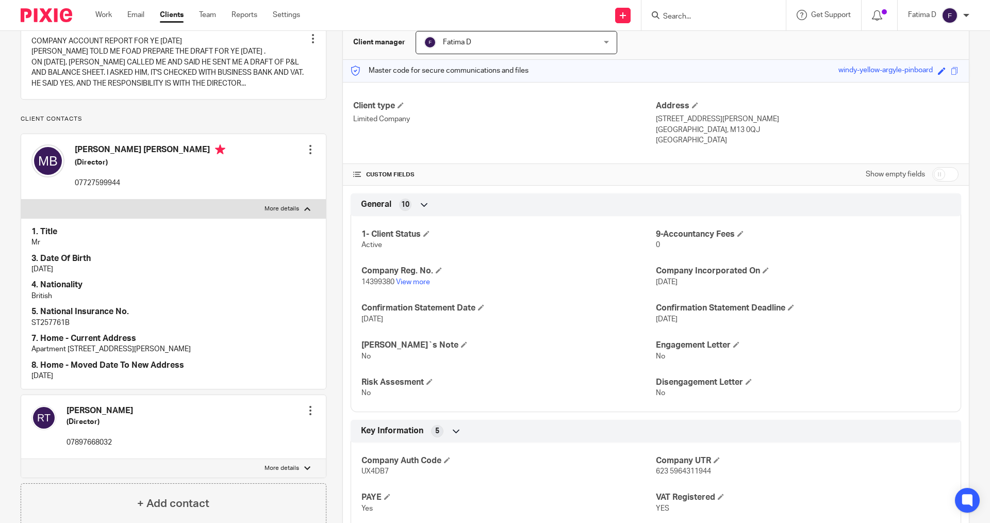 The image size is (990, 523). Describe the element at coordinates (104, 15) in the screenshot. I see `a: Work` at that location.